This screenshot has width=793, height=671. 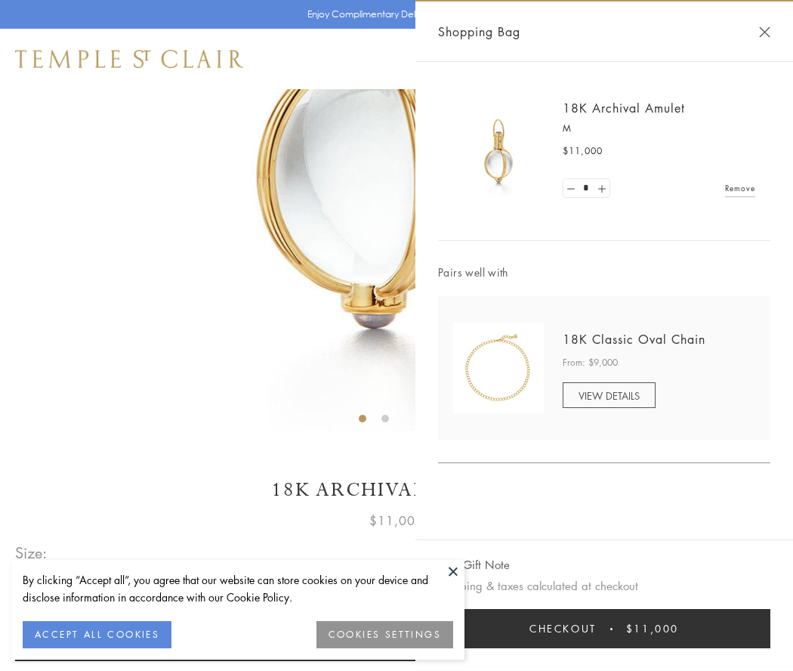 What do you see at coordinates (563, 628) in the screenshot?
I see `span: Checkout` at bounding box center [563, 628].